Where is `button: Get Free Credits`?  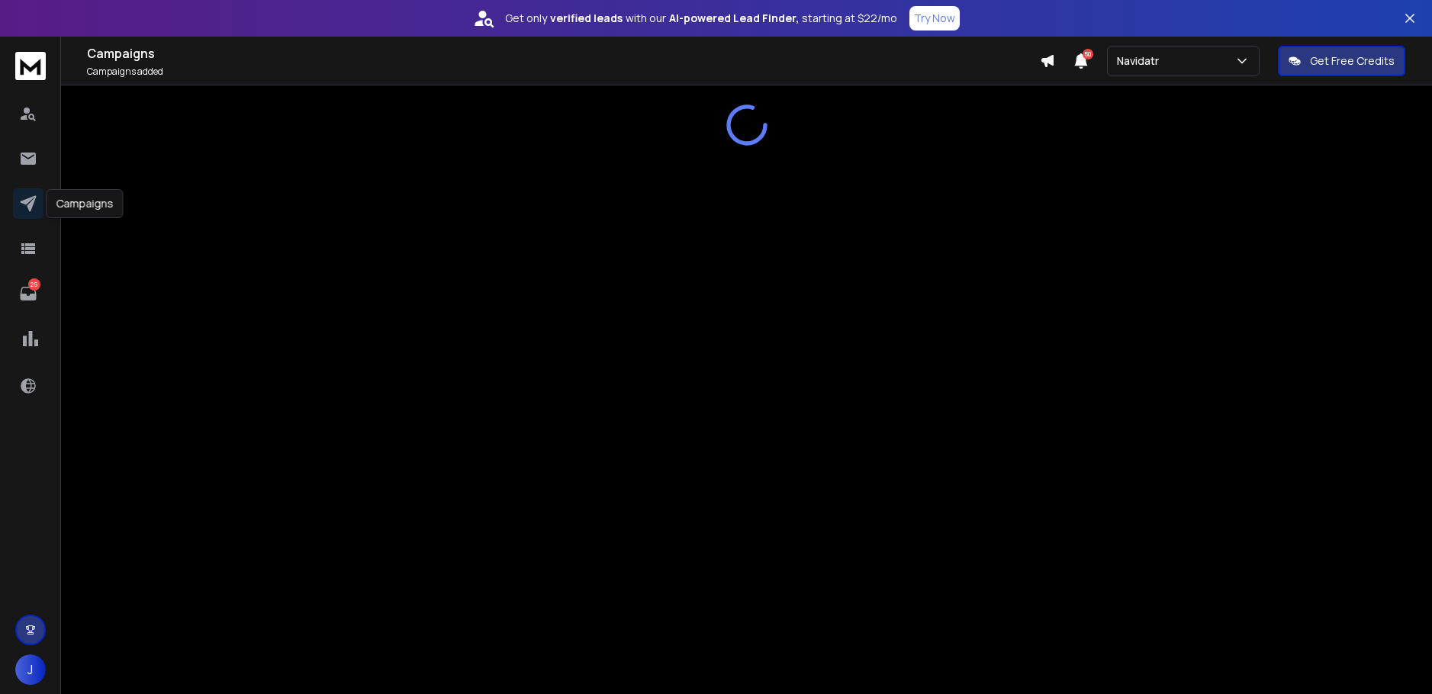 button: Get Free Credits is located at coordinates (1342, 61).